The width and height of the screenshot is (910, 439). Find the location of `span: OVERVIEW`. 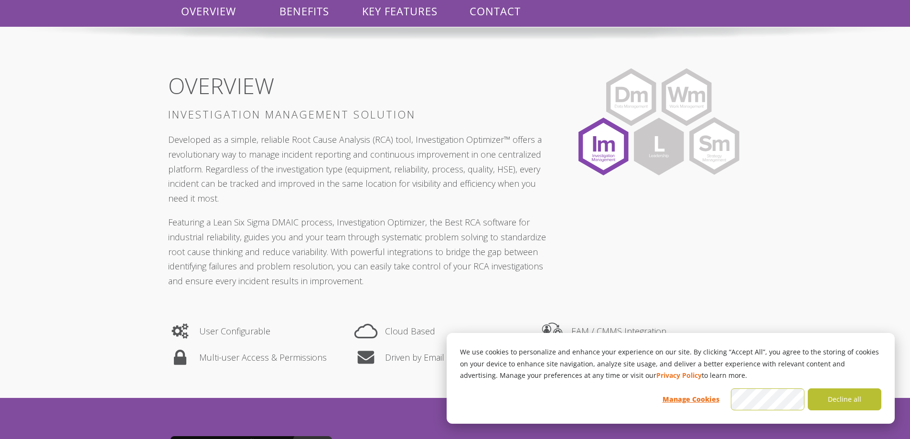

span: OVERVIEW is located at coordinates (221, 85).